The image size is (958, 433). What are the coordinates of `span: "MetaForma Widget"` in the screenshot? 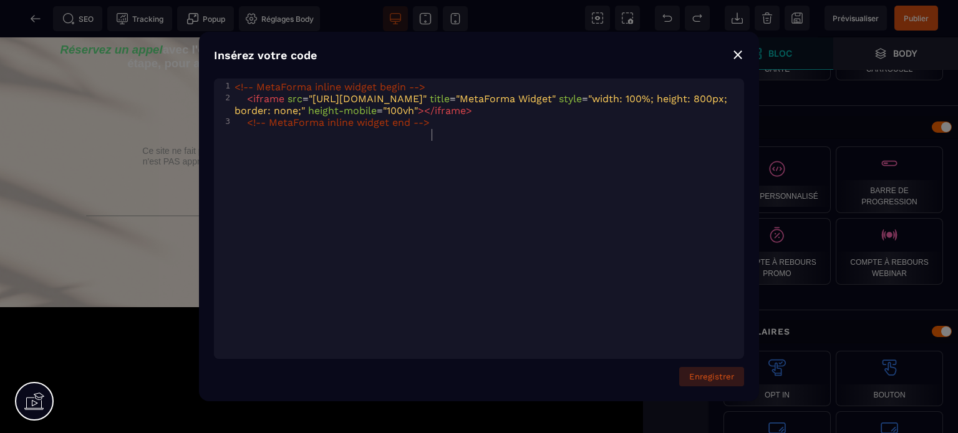 It's located at (506, 99).